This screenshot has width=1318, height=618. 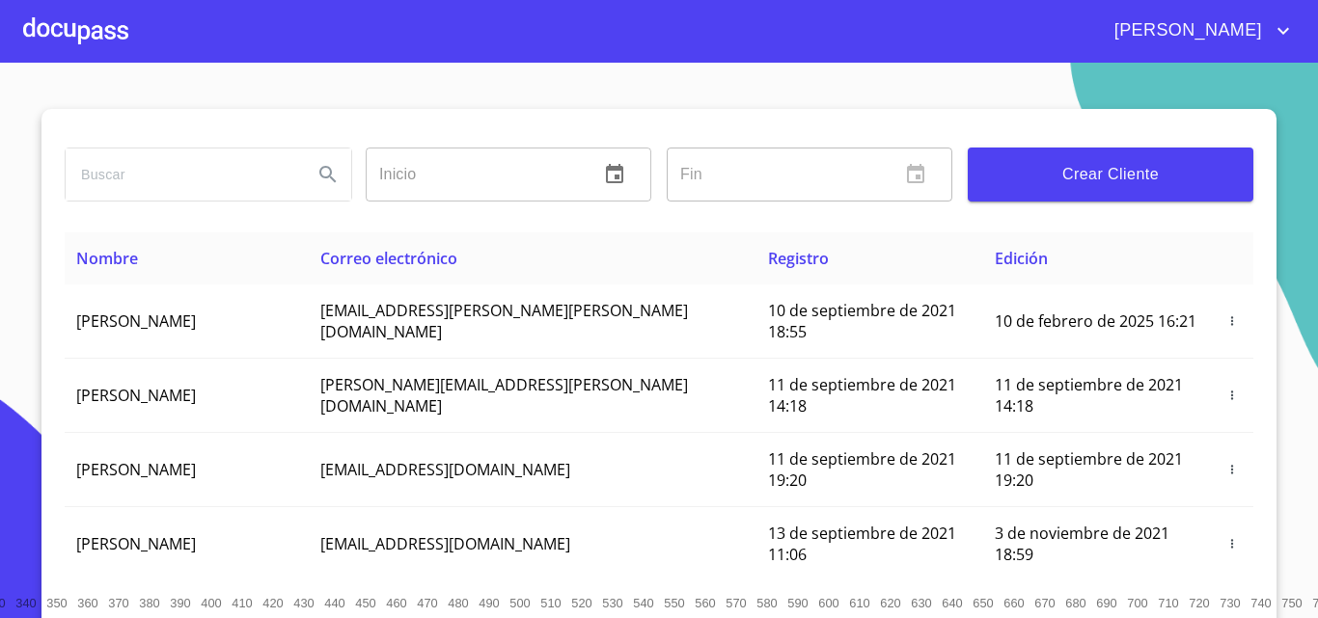 What do you see at coordinates (1197, 31) in the screenshot?
I see `button: account of current user` at bounding box center [1197, 31].